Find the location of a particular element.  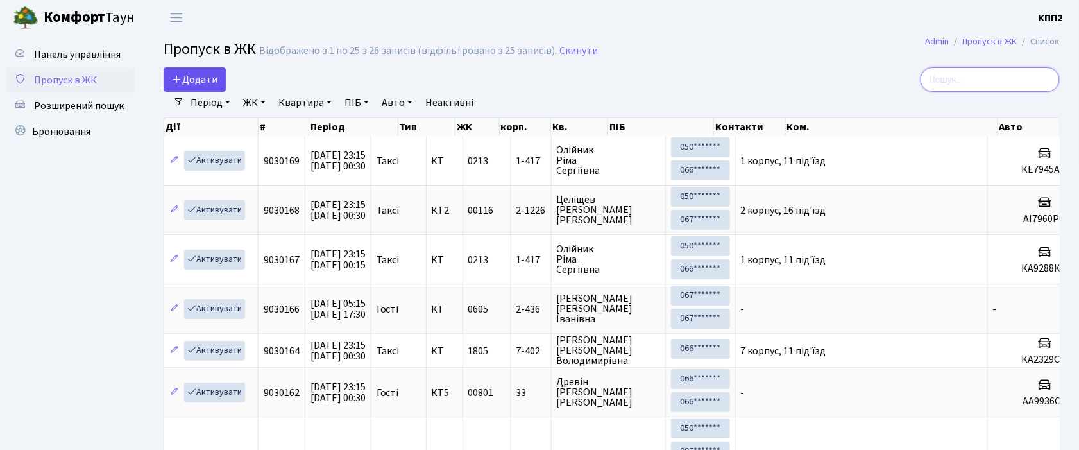

a: Період is located at coordinates (210, 103).